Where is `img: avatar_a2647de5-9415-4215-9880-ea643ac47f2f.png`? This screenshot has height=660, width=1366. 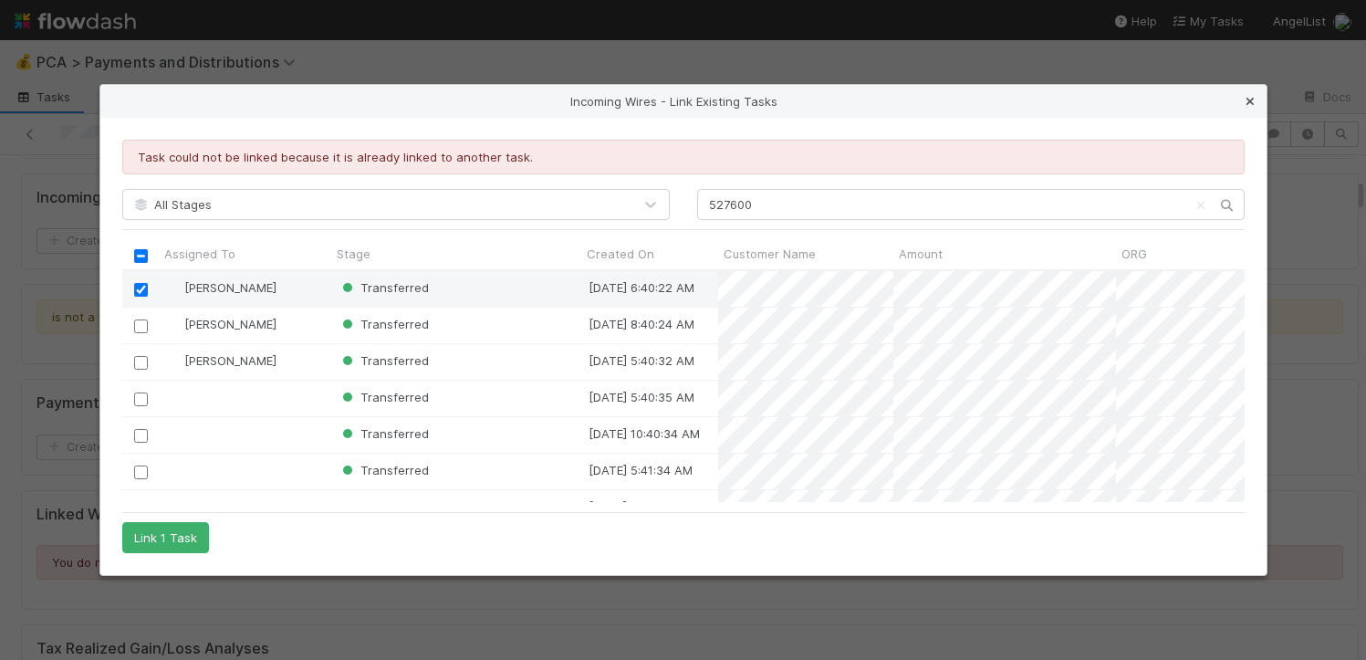 img: avatar_a2647de5-9415-4215-9880-ea643ac47f2f.png is located at coordinates (174, 360).